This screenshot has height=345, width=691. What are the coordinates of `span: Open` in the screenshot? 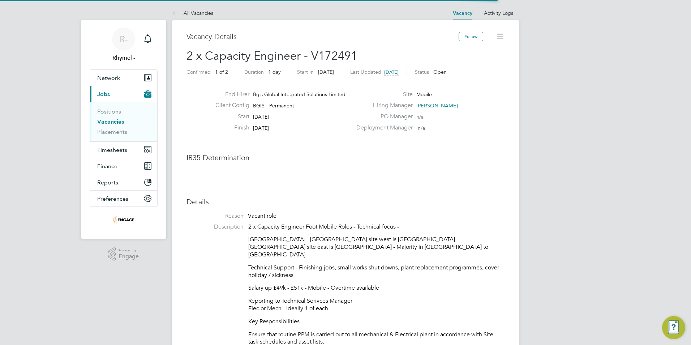 It's located at (440, 72).